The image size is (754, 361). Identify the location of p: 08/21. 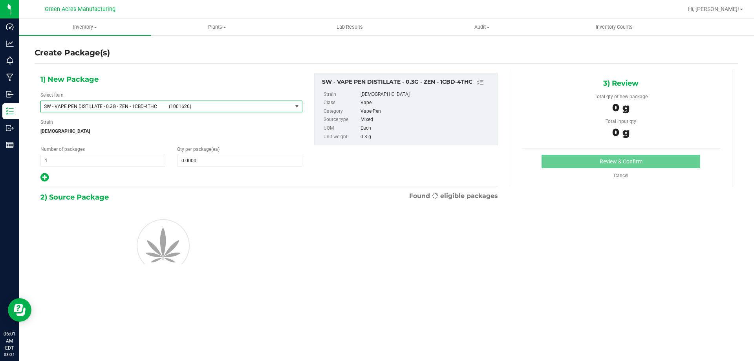
(9, 354).